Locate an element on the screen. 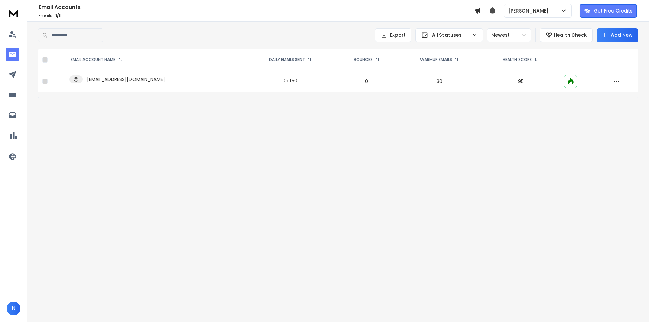 This screenshot has height=322, width=649. button: Add New is located at coordinates (617, 35).